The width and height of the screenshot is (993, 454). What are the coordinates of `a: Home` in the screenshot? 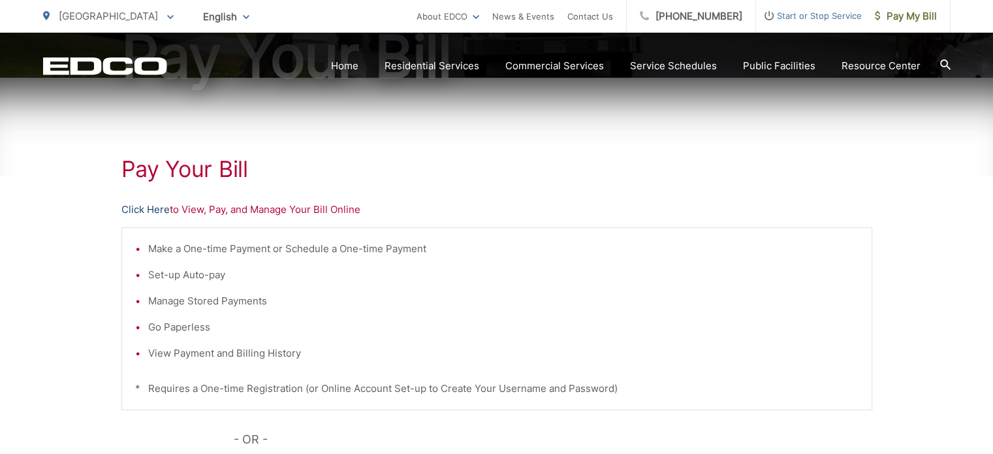 It's located at (345, 66).